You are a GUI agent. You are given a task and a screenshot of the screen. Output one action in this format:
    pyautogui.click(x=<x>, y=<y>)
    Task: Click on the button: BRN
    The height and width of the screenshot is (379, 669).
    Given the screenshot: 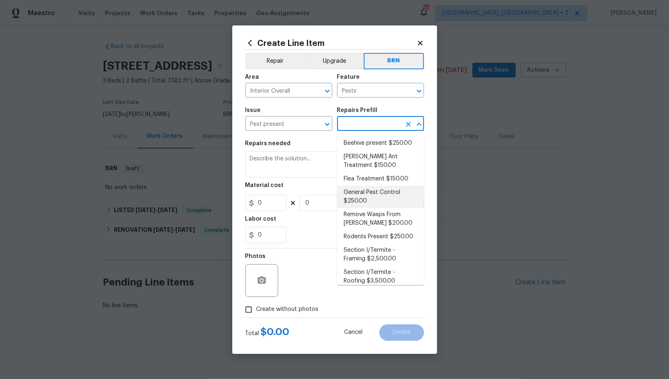 What is the action you would take?
    pyautogui.click(x=394, y=61)
    